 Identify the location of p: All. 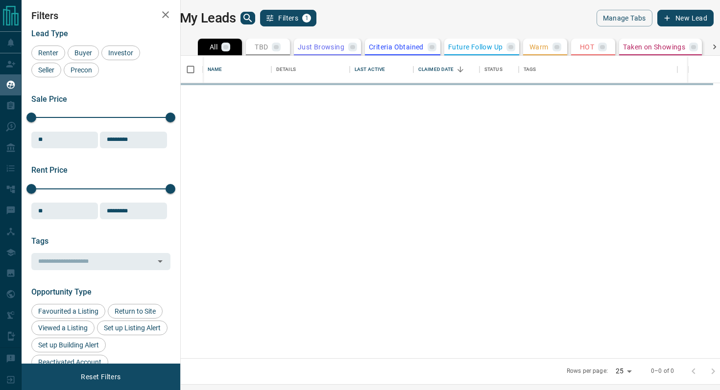
(214, 47).